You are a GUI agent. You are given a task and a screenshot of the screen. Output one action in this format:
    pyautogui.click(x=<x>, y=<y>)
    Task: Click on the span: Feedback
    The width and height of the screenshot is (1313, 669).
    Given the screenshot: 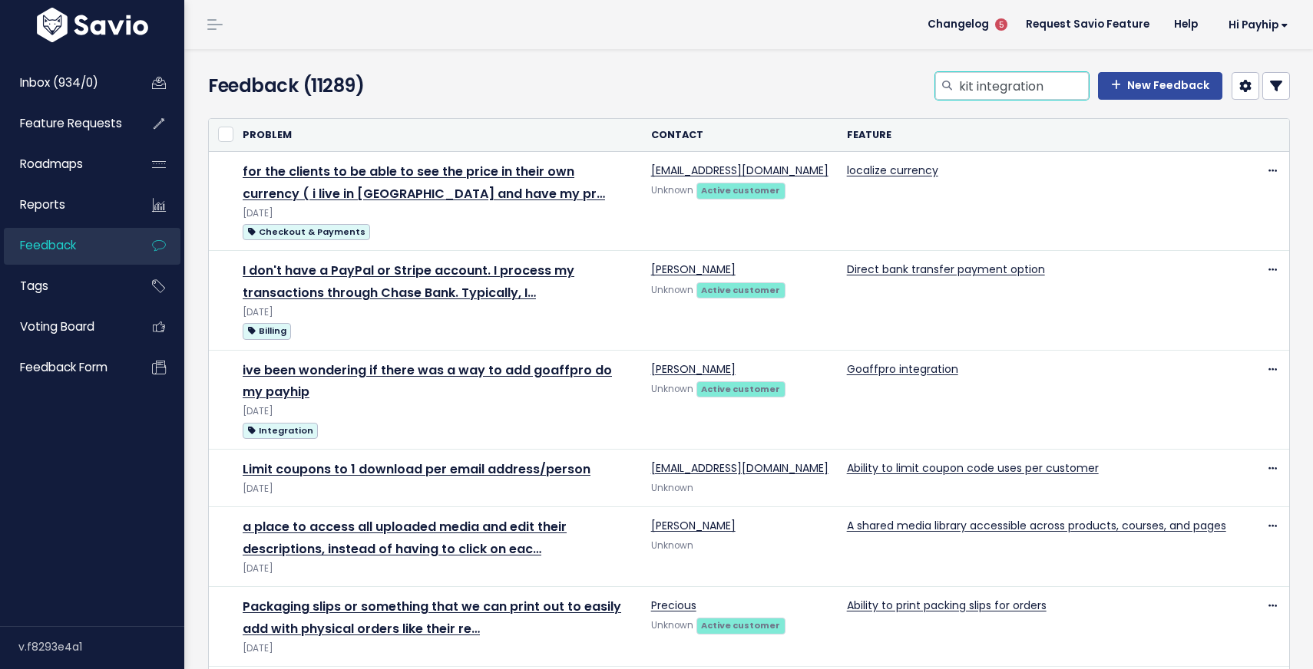 What is the action you would take?
    pyautogui.click(x=48, y=245)
    